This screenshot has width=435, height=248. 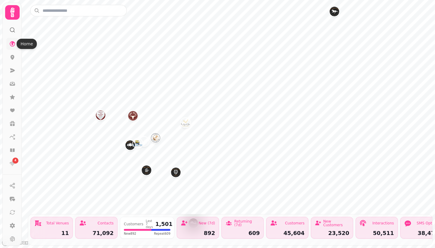 What do you see at coordinates (105, 223) in the screenshot?
I see `div: Contacts` at bounding box center [105, 223].